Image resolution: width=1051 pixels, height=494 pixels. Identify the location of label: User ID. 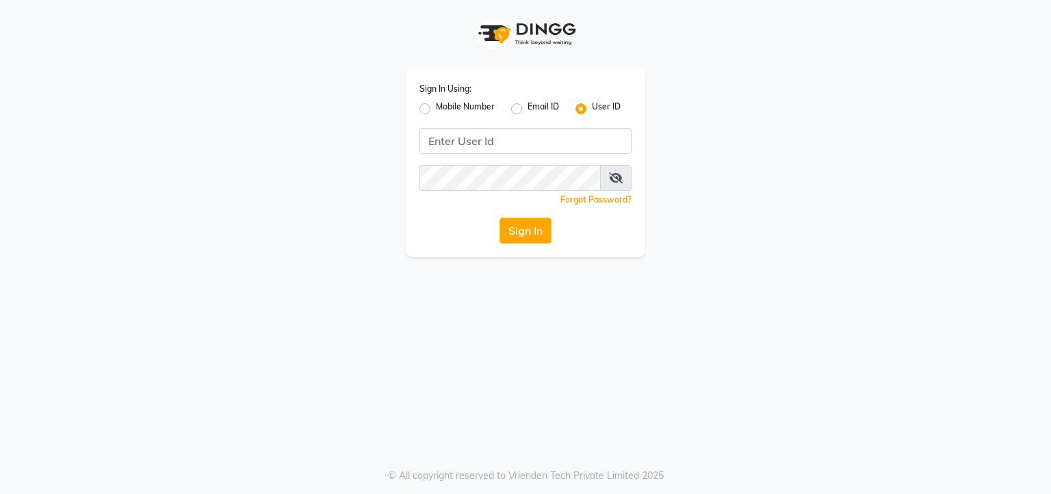
(606, 109).